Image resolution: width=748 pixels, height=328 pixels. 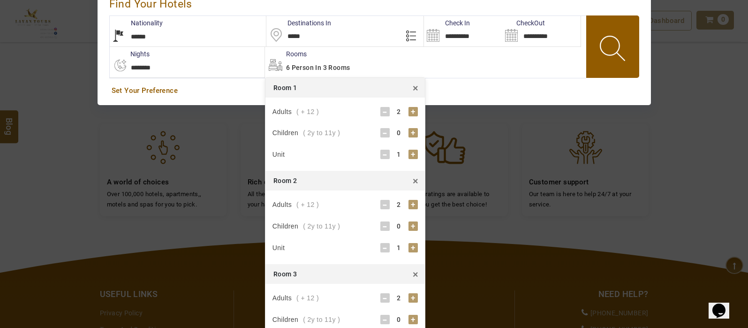 What do you see at coordinates (136, 23) in the screenshot?
I see `label: Nationality` at bounding box center [136, 23].